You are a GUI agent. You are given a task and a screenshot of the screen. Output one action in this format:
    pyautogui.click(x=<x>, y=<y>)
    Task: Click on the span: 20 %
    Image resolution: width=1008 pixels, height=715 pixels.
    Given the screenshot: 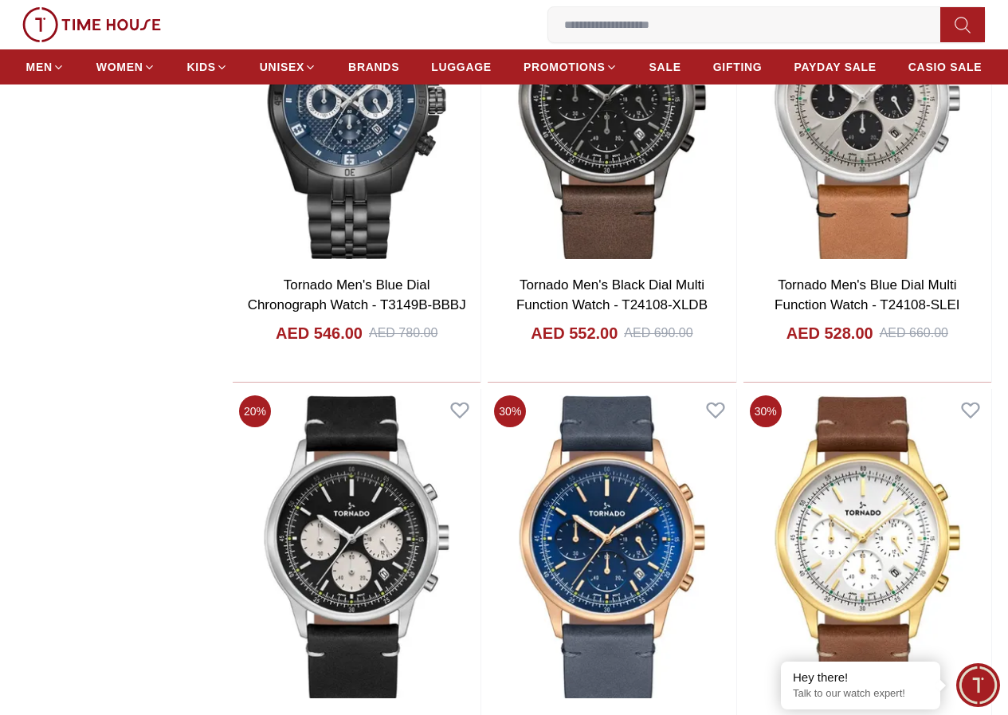 What is the action you would take?
    pyautogui.click(x=255, y=411)
    